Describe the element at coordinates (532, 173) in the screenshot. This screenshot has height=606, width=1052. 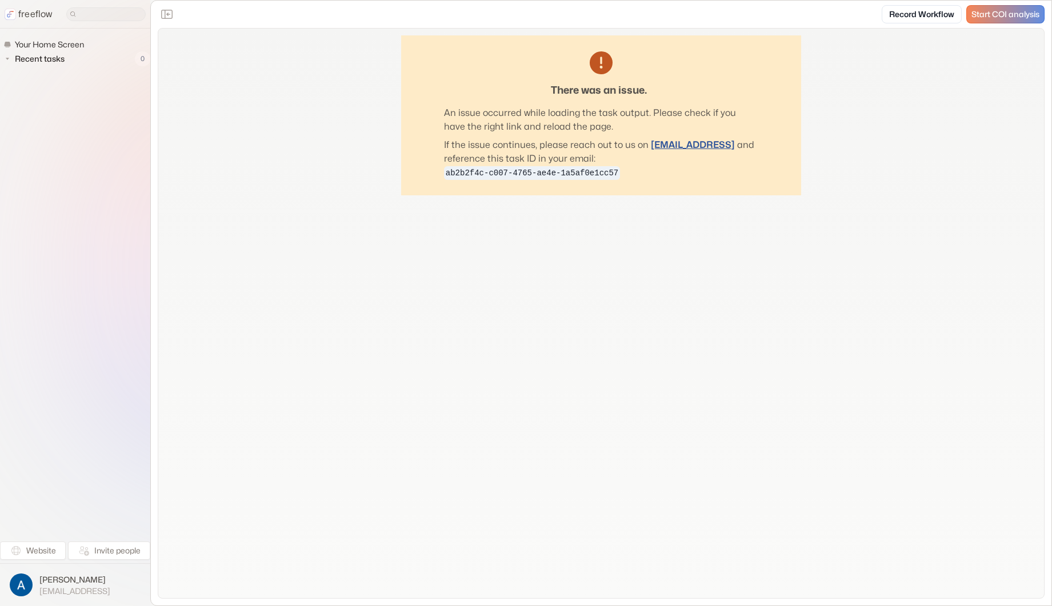
I see `code: ab2b2f4c-c007-4765-ae4e-1a5af0e1cc57` at that location.